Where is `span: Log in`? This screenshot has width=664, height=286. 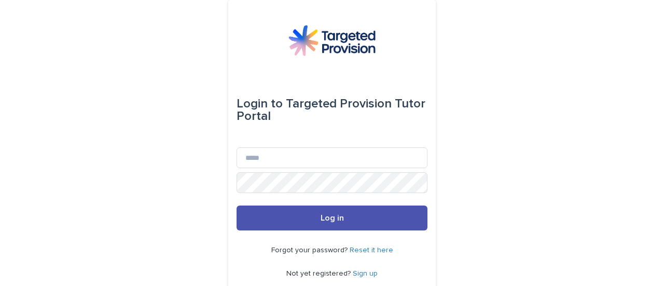
span: Log in is located at coordinates (332, 218).